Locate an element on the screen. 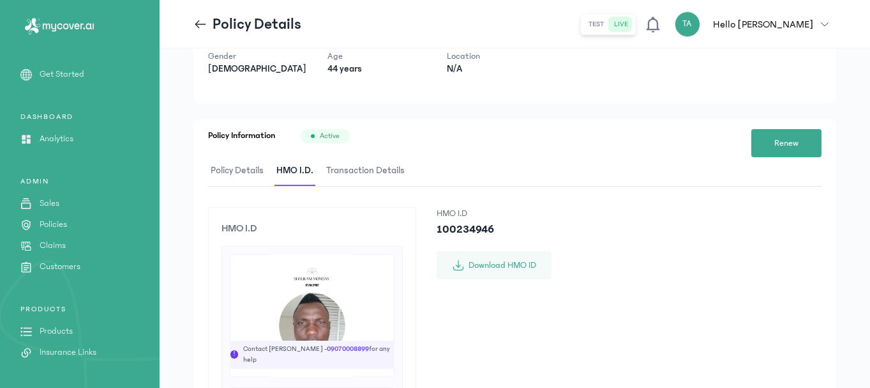  p: Insurance Links is located at coordinates (68, 352).